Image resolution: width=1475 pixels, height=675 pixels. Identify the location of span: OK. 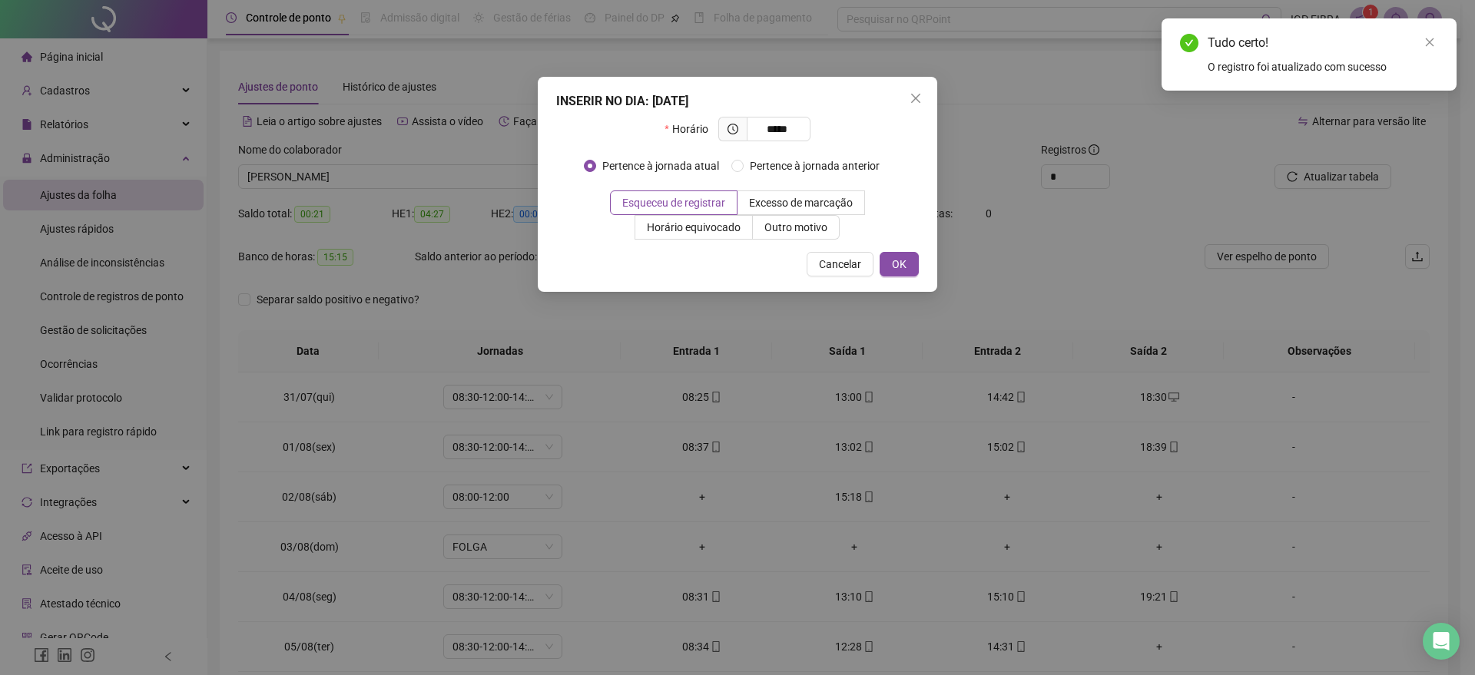
(899, 264).